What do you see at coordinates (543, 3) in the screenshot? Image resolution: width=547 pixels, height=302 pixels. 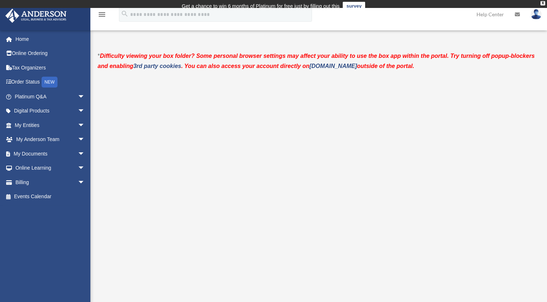 I see `div: close` at bounding box center [543, 3].